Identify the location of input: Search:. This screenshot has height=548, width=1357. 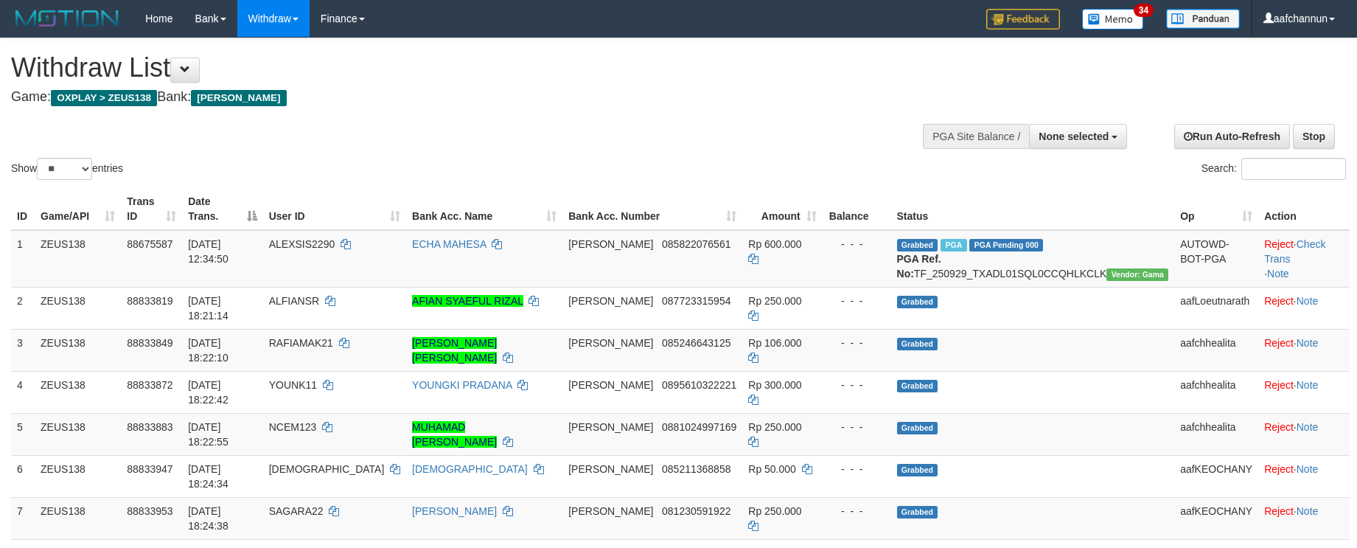
(1294, 169).